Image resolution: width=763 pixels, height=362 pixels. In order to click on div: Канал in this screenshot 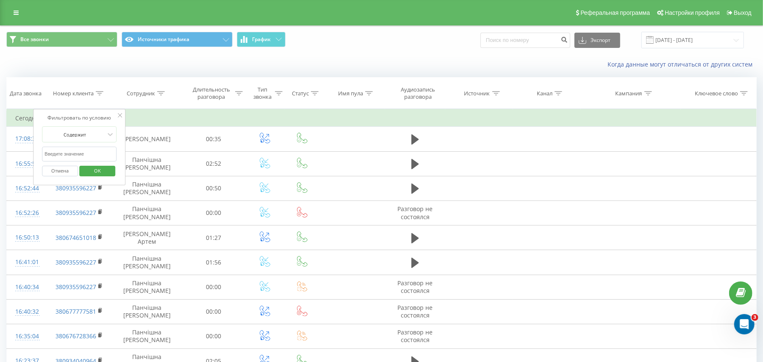, I will do `click(545, 93)`.